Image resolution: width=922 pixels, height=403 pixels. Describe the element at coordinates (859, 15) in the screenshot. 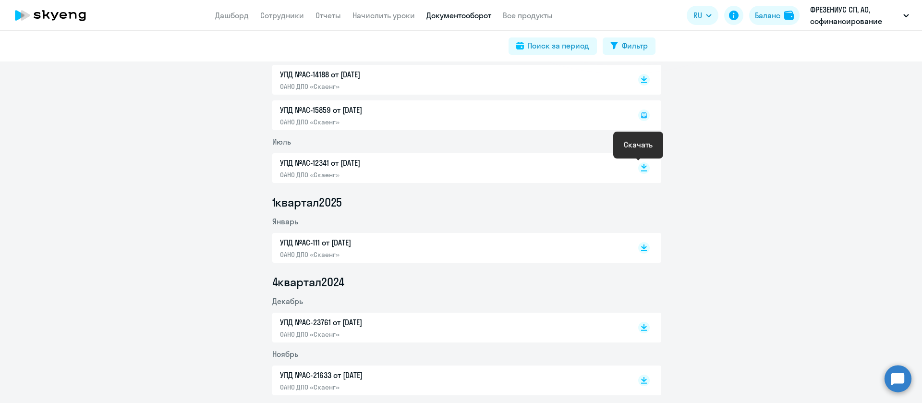

I see `button: ФРЕЗЕНИУС СП, АО, софинансирование` at that location.